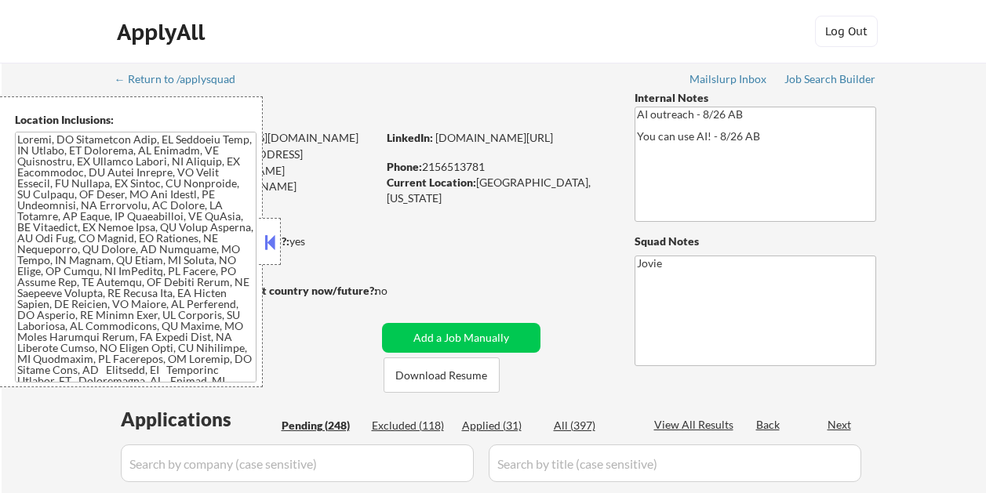  Describe the element at coordinates (840, 425) in the screenshot. I see `div: Next` at that location.